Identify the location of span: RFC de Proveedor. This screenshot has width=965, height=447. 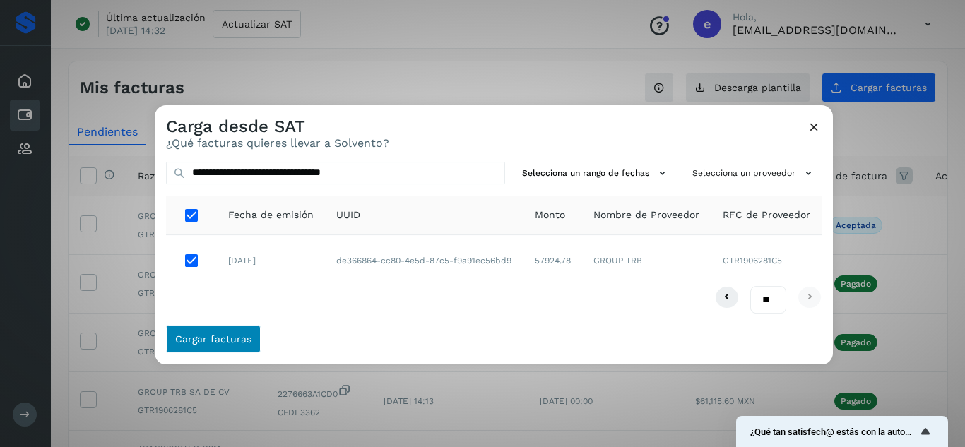
(766, 215).